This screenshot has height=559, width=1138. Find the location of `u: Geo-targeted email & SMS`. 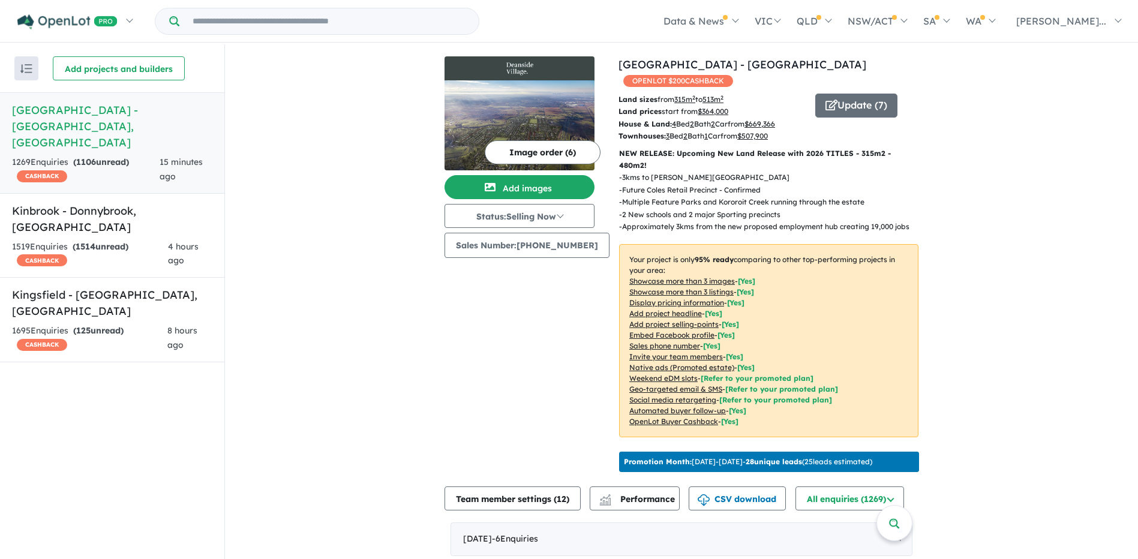

u: Geo-targeted email & SMS is located at coordinates (676, 389).